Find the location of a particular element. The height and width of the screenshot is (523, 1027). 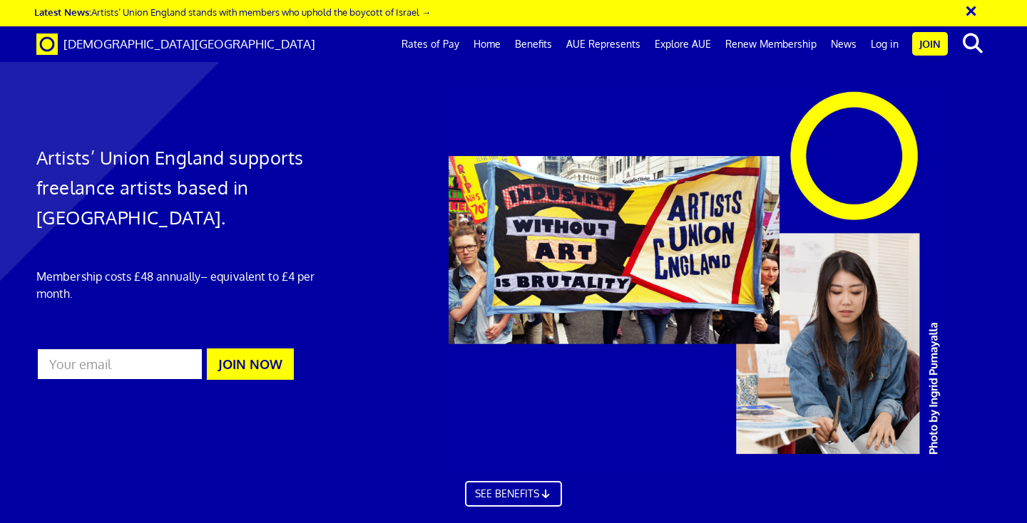

a: Benefits is located at coordinates (533, 44).